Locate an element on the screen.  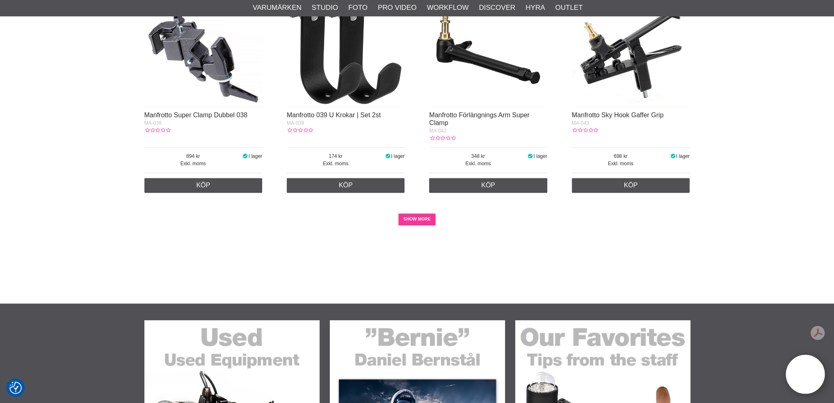
span: MA-038 is located at coordinates (153, 123).